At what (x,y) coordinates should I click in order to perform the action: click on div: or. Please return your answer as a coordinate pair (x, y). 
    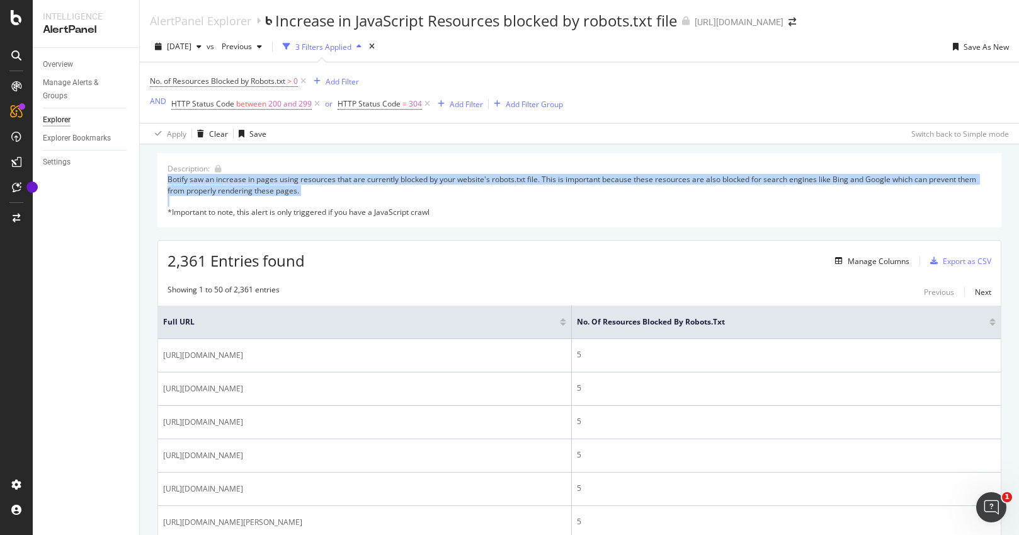
    Looking at the image, I should click on (329, 103).